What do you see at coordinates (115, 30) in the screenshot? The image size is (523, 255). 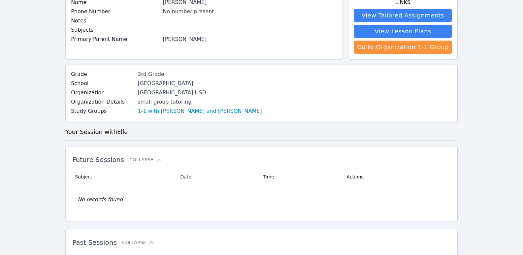 I see `label: Subjects` at bounding box center [115, 30].